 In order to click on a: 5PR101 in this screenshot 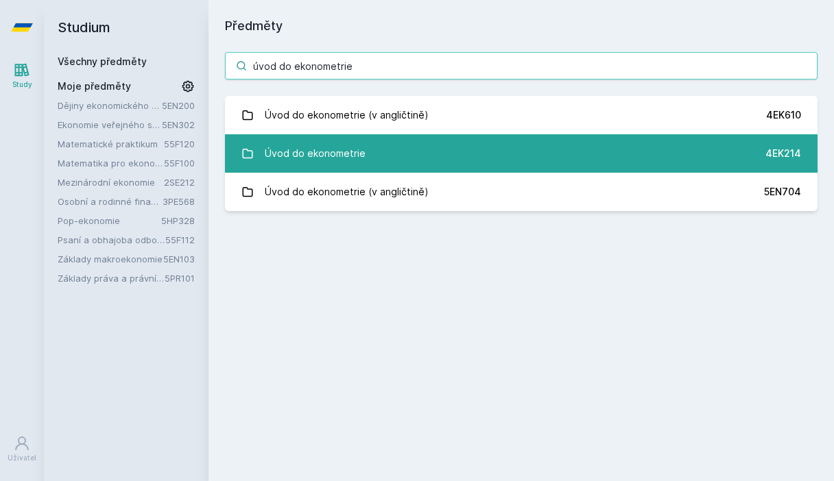, I will do `click(180, 278)`.